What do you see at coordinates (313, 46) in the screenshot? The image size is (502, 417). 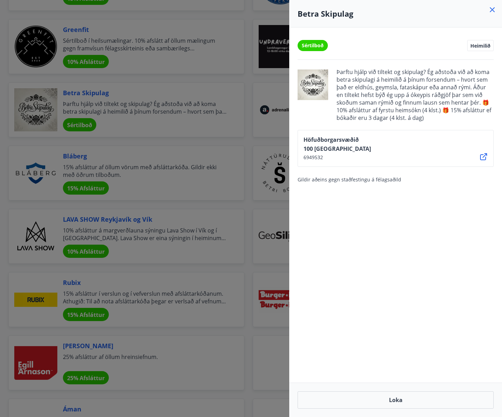 I see `span: Sértilboð` at bounding box center [313, 46].